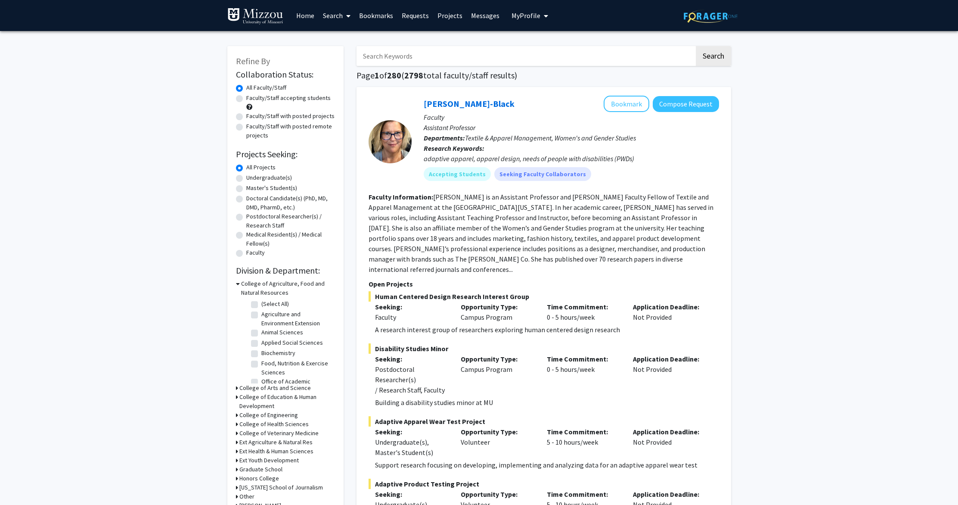 The width and height of the screenshot is (958, 505). Describe the element at coordinates (450, 16) in the screenshot. I see `a: Projects` at that location.